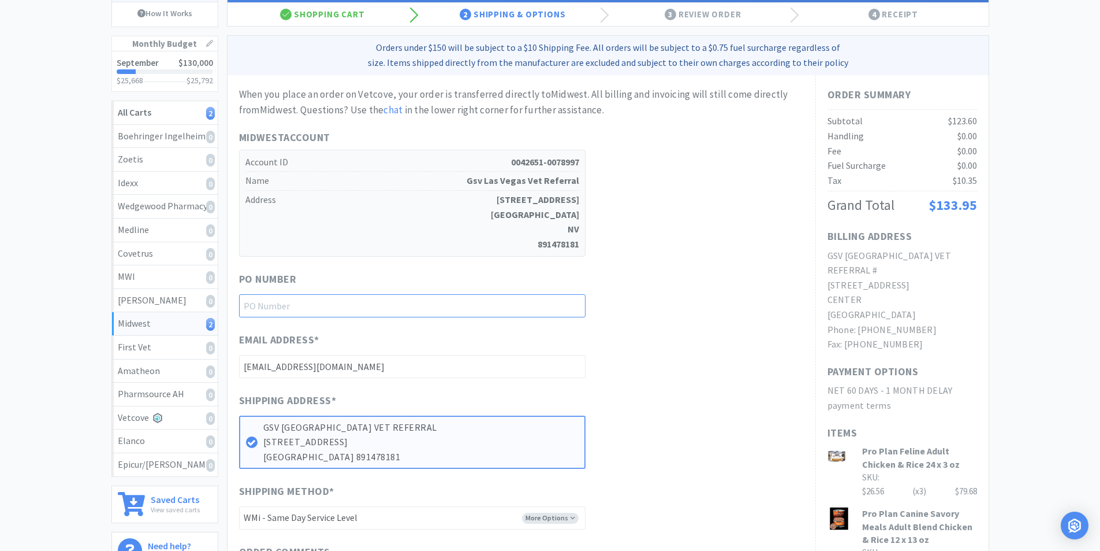 The width and height of the screenshot is (1100, 551). Describe the element at coordinates (137, 62) in the screenshot. I see `h2: September` at that location.